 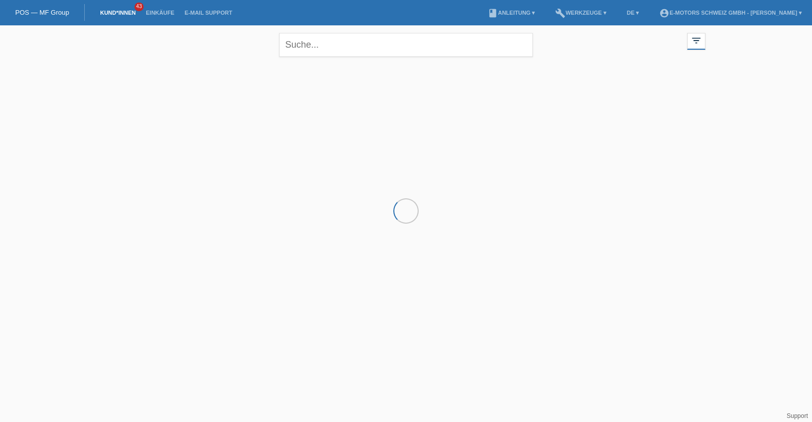 I want to click on a: Kund*innen, so click(x=118, y=13).